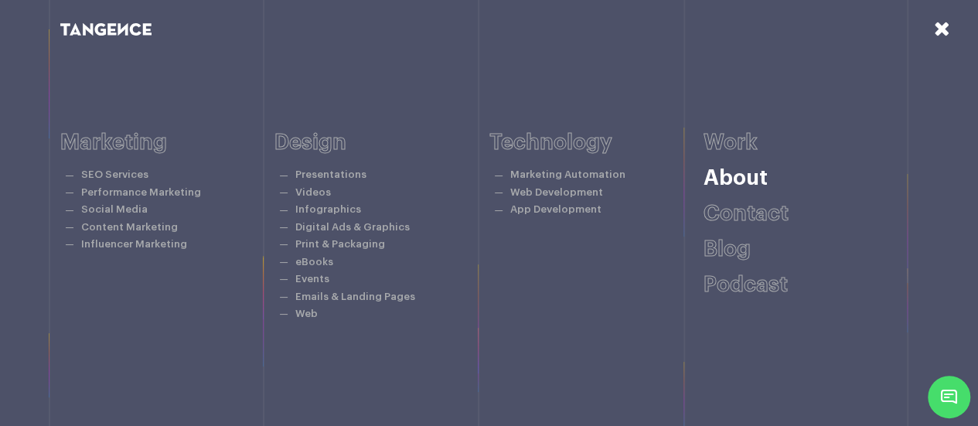 Image resolution: width=978 pixels, height=426 pixels. Describe the element at coordinates (27, 27) in the screenshot. I see `em: Back` at that location.